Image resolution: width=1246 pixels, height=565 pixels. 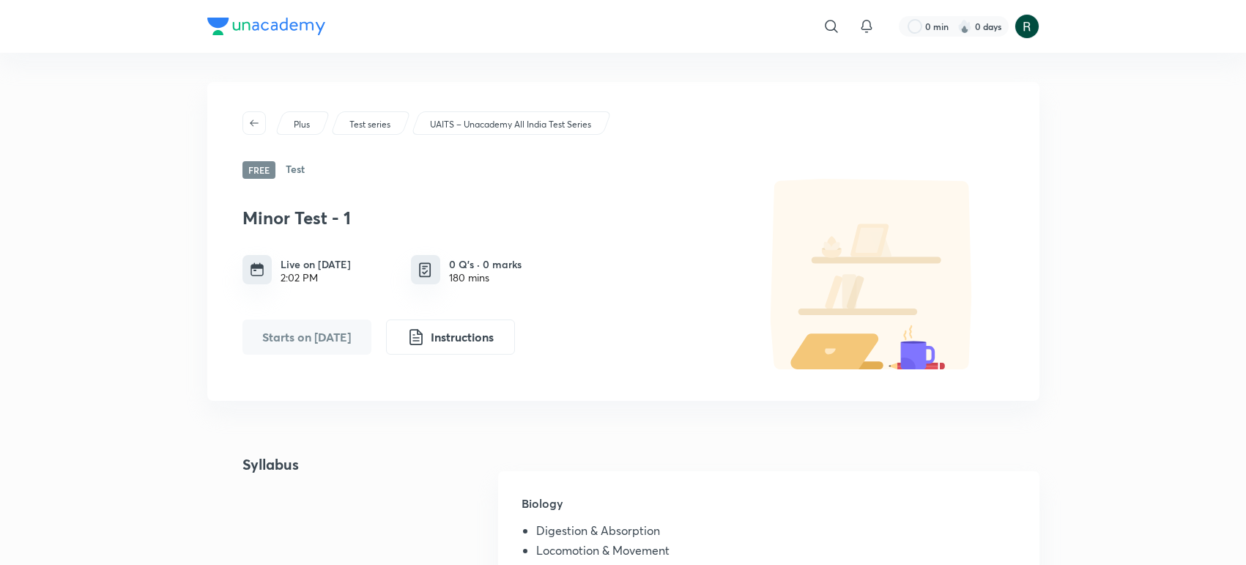 I want to click on a: Plus, so click(x=301, y=125).